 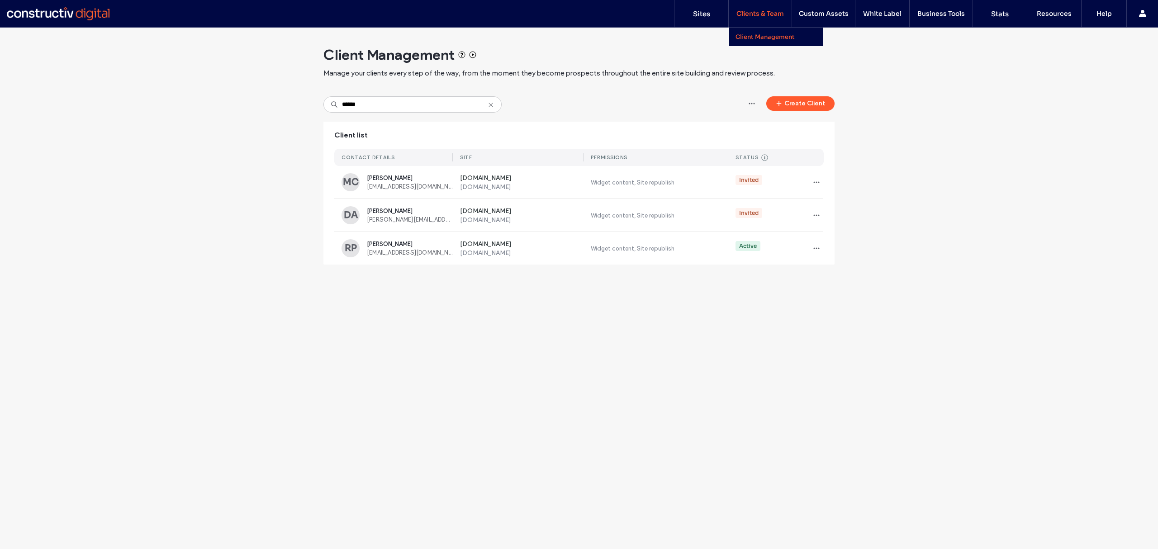 What do you see at coordinates (466, 157) in the screenshot?
I see `div: SITE` at bounding box center [466, 157].